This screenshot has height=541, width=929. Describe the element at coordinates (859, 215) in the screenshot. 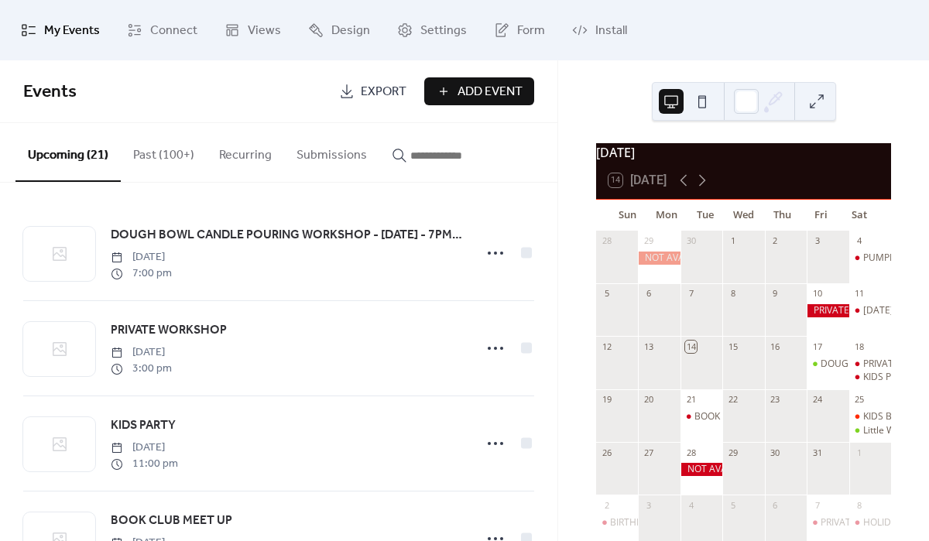

I see `div: Sat` at that location.